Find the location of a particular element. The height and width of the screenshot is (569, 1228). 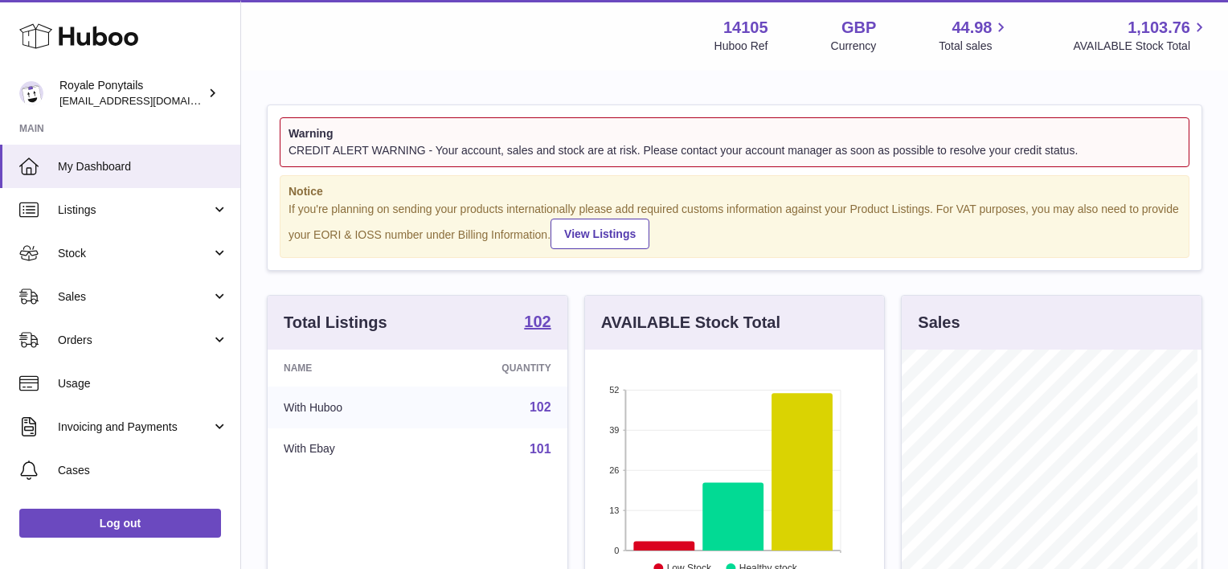

span: My Dashboard is located at coordinates (143, 166).